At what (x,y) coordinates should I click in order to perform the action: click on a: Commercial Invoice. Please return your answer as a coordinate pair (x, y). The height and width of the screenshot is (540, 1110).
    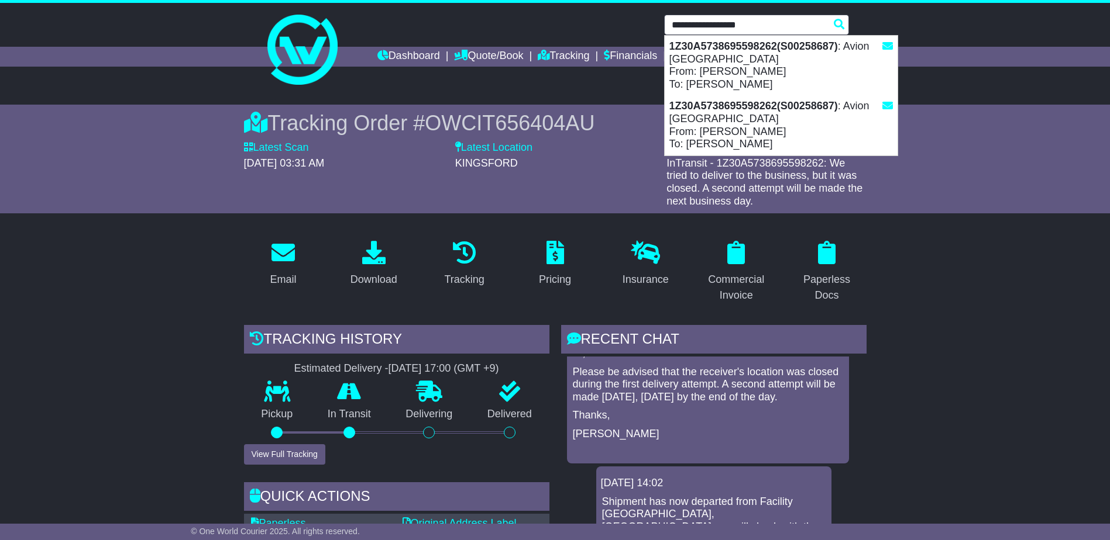
    Looking at the image, I should click on (736, 272).